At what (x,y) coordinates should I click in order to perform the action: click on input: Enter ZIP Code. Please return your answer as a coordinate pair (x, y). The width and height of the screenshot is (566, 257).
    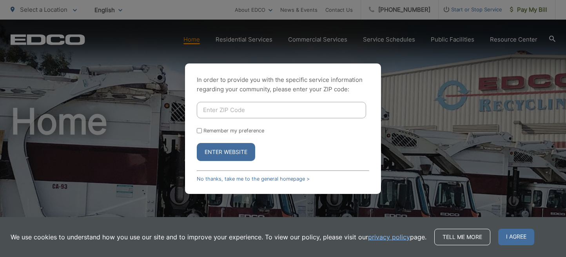
    Looking at the image, I should click on (281, 110).